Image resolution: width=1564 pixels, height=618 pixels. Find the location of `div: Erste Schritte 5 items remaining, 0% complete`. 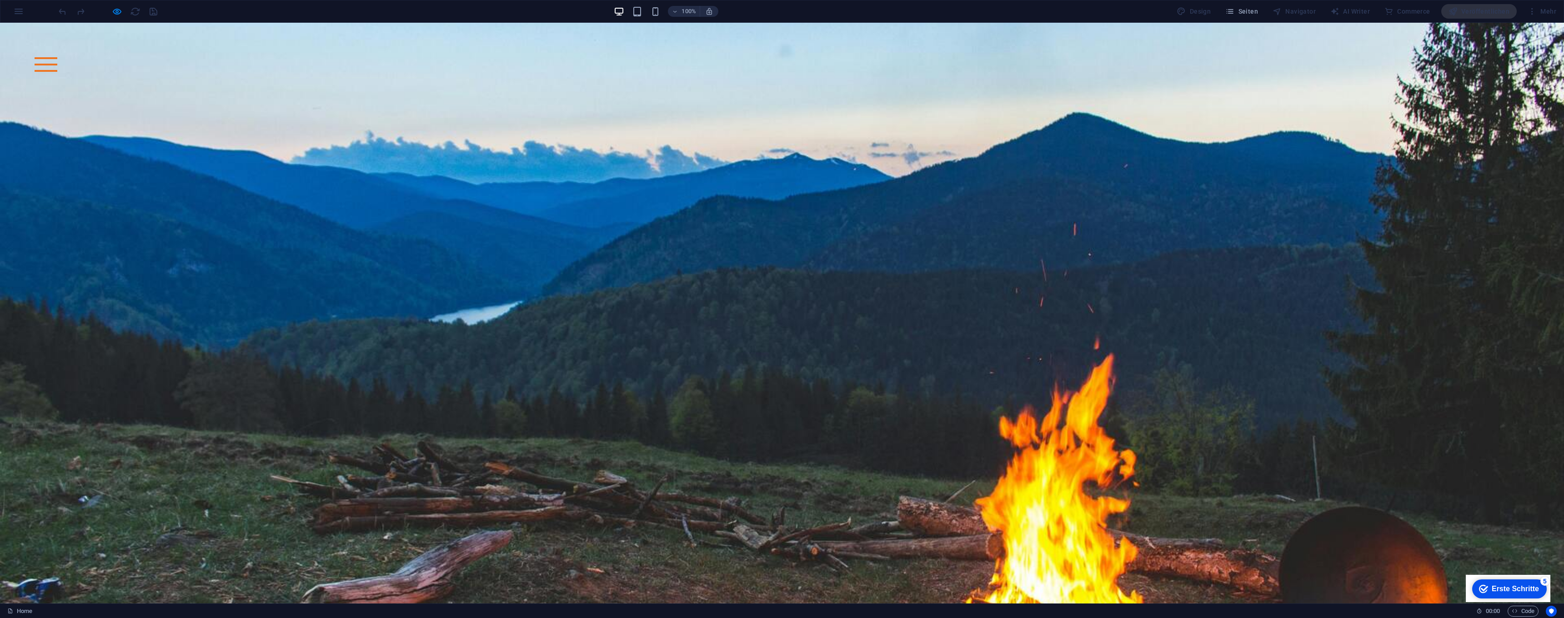

div: Erste Schritte 5 items remaining, 0% complete is located at coordinates (44, 14).